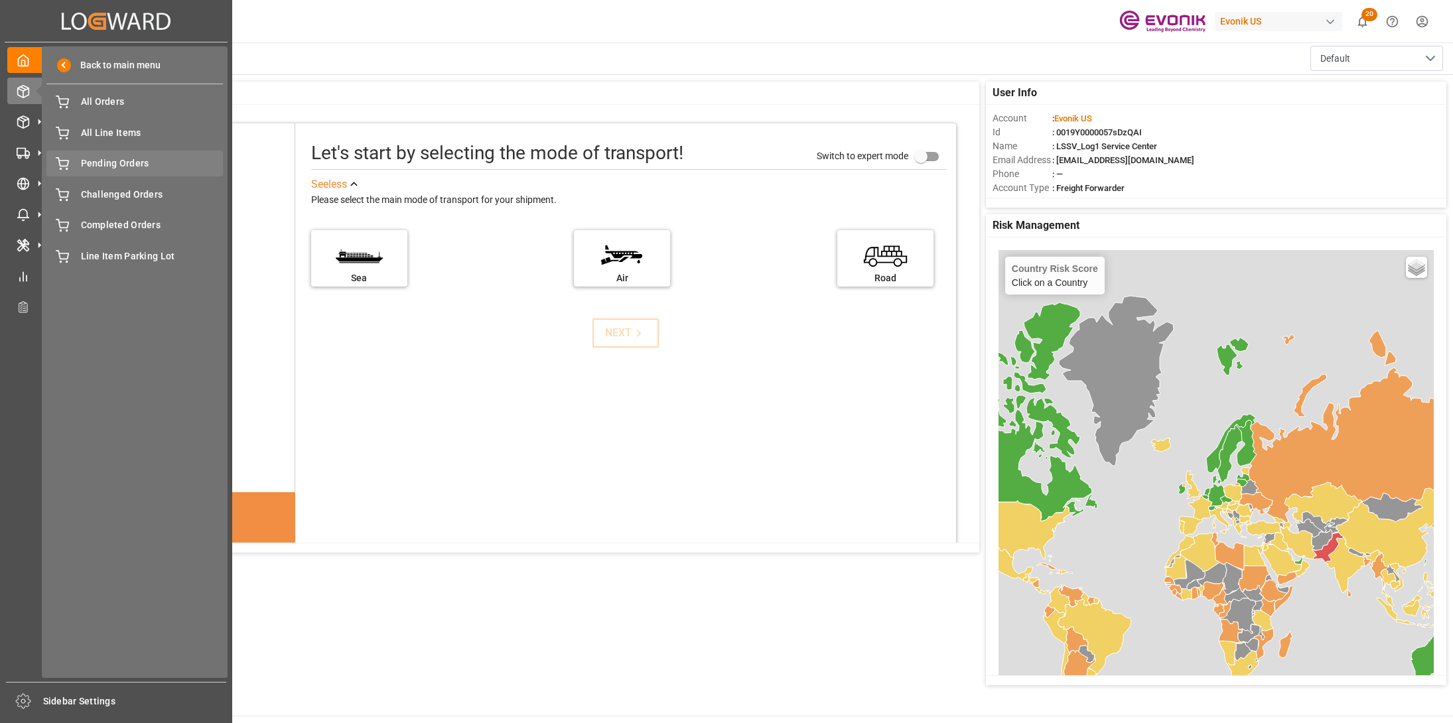  I want to click on span: Pending Orders, so click(152, 163).